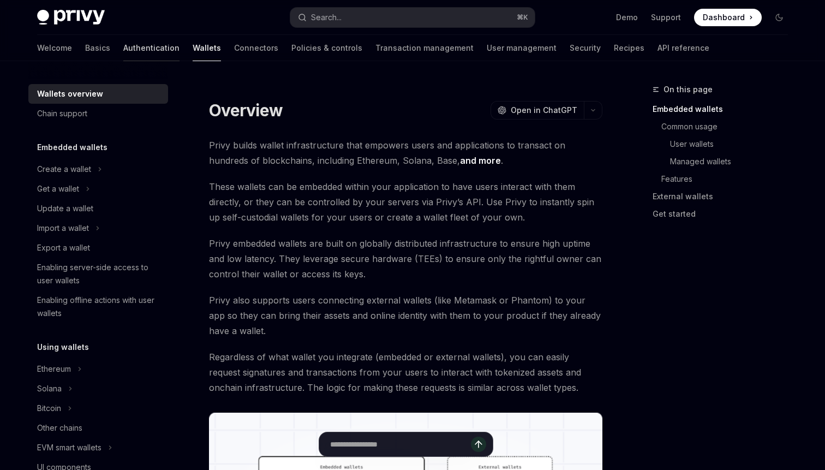 The image size is (825, 470). What do you see at coordinates (425, 48) in the screenshot?
I see `a: Transaction management` at bounding box center [425, 48].